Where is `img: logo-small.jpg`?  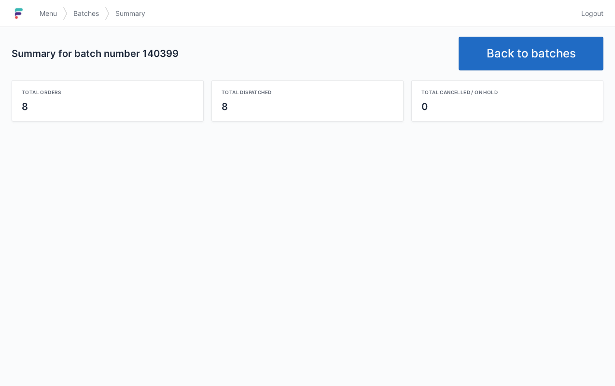
img: logo-small.jpg is located at coordinates (19, 14).